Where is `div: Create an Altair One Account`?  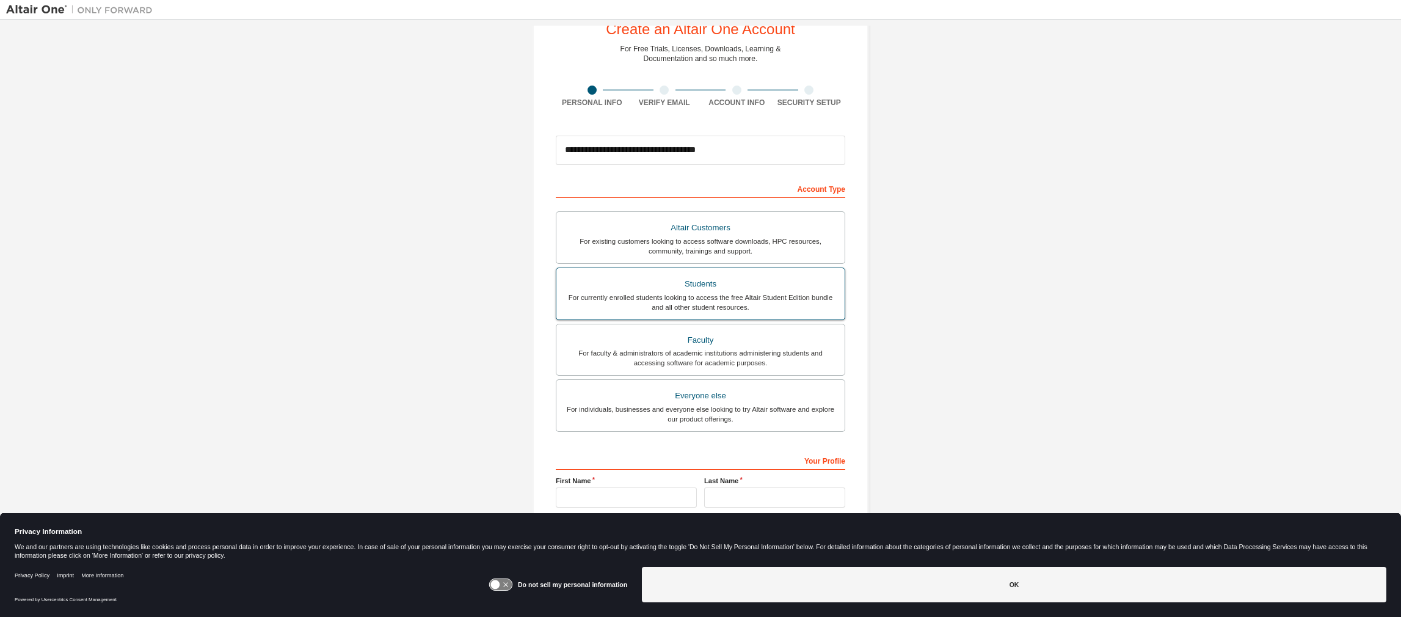
div: Create an Altair One Account is located at coordinates (700, 29).